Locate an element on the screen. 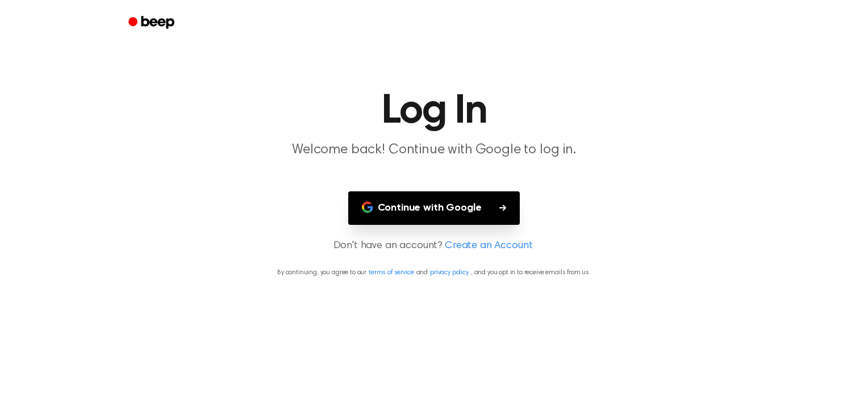  a: privacy policy is located at coordinates (449, 273).